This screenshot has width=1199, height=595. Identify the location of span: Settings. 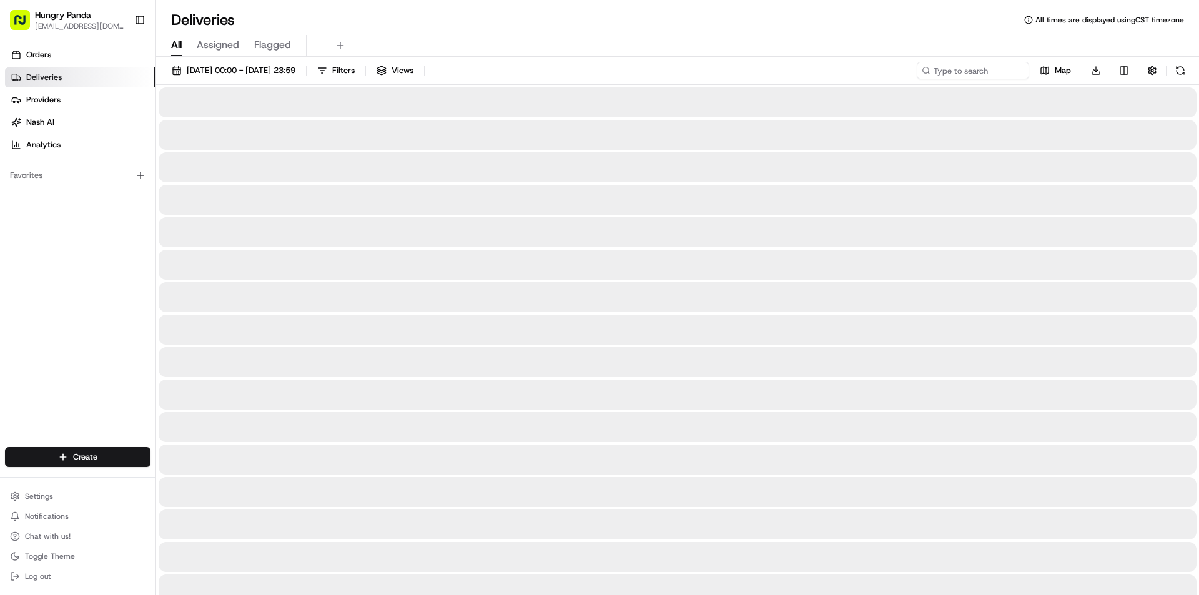
(39, 496).